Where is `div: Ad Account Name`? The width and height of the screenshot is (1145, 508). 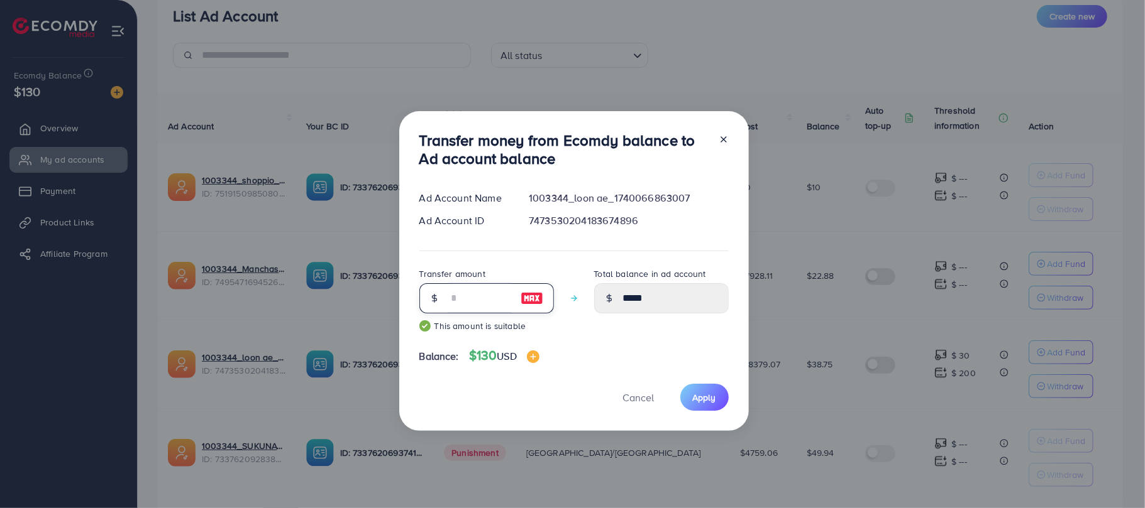 div: Ad Account Name is located at coordinates (464, 198).